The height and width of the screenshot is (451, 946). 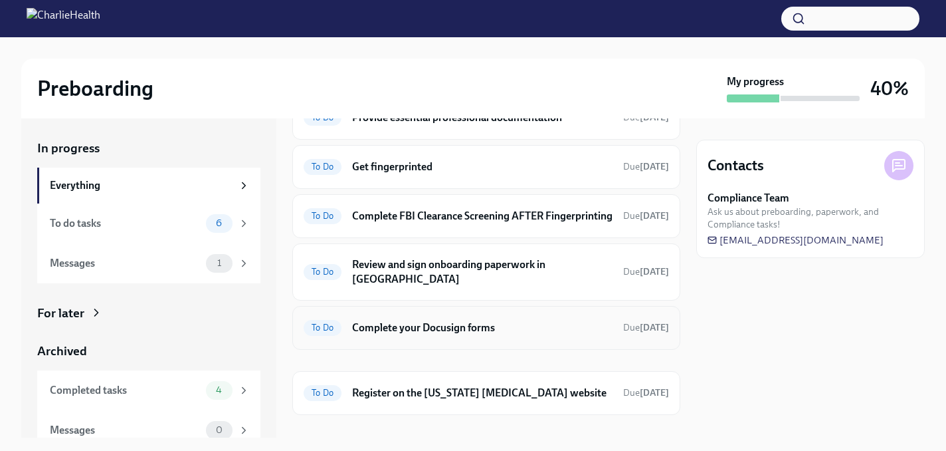 I want to click on span: October 9th, 2025 09:00, so click(x=646, y=215).